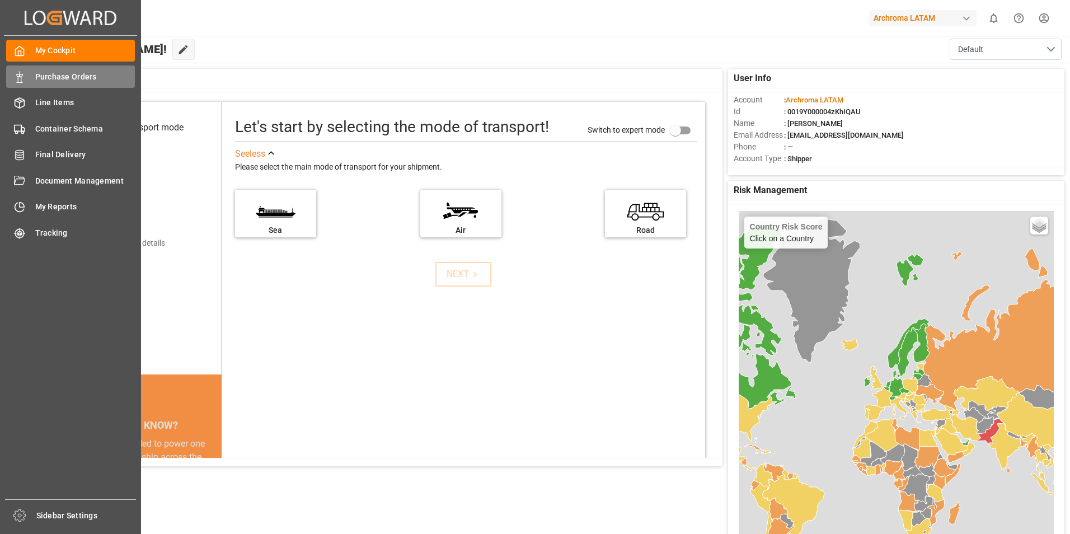 The height and width of the screenshot is (534, 1070). What do you see at coordinates (759, 123) in the screenshot?
I see `span: Name` at bounding box center [759, 123].